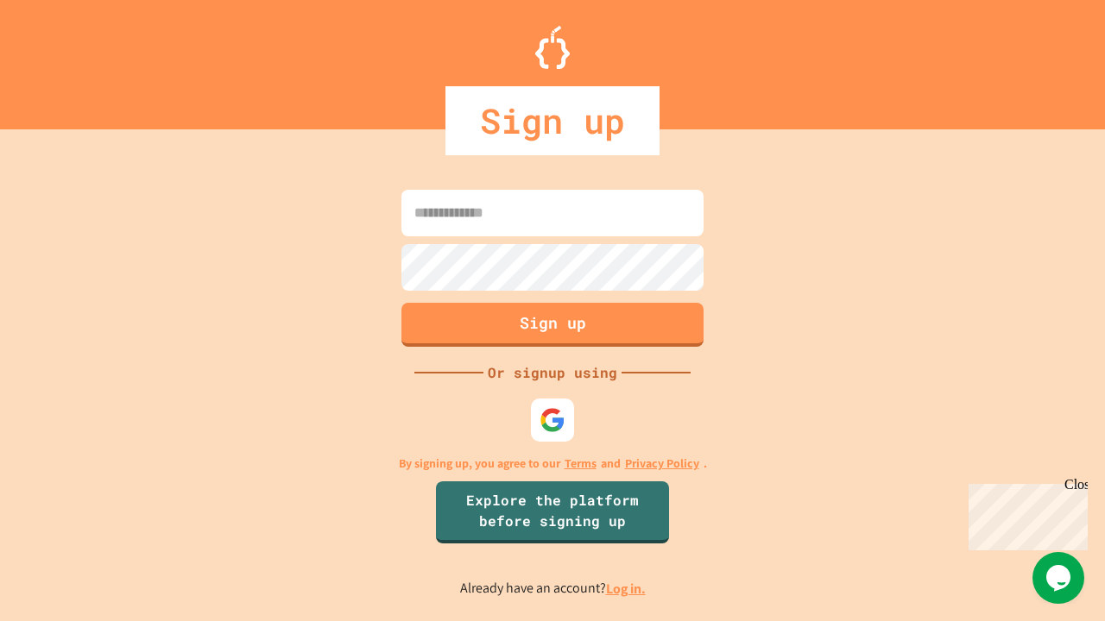  I want to click on img: Logo.svg, so click(552, 47).